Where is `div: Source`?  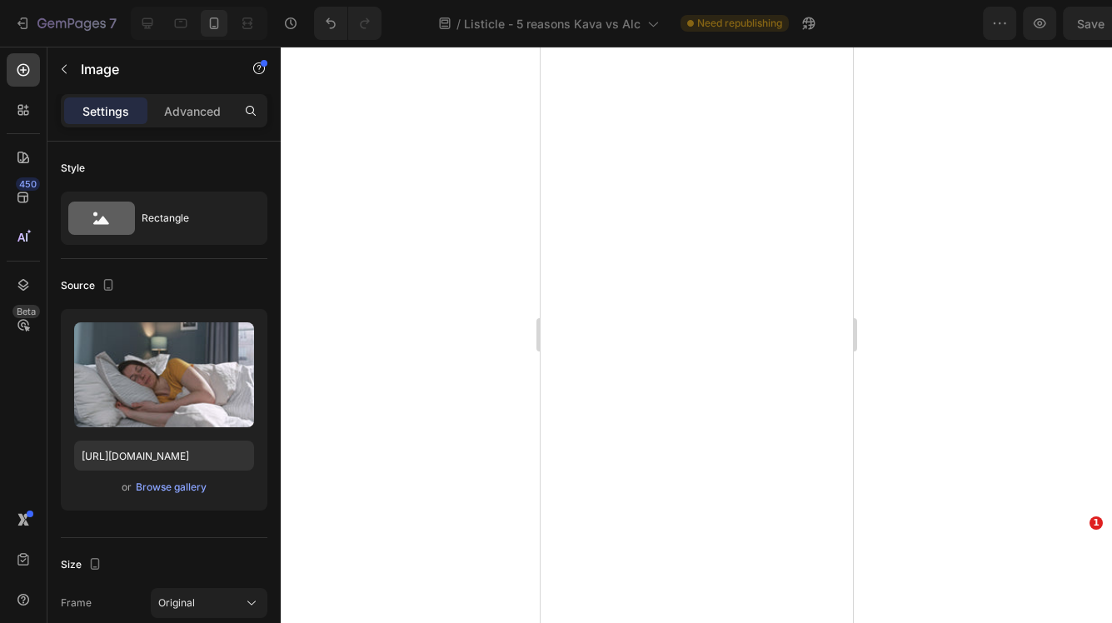
div: Source is located at coordinates (89, 286).